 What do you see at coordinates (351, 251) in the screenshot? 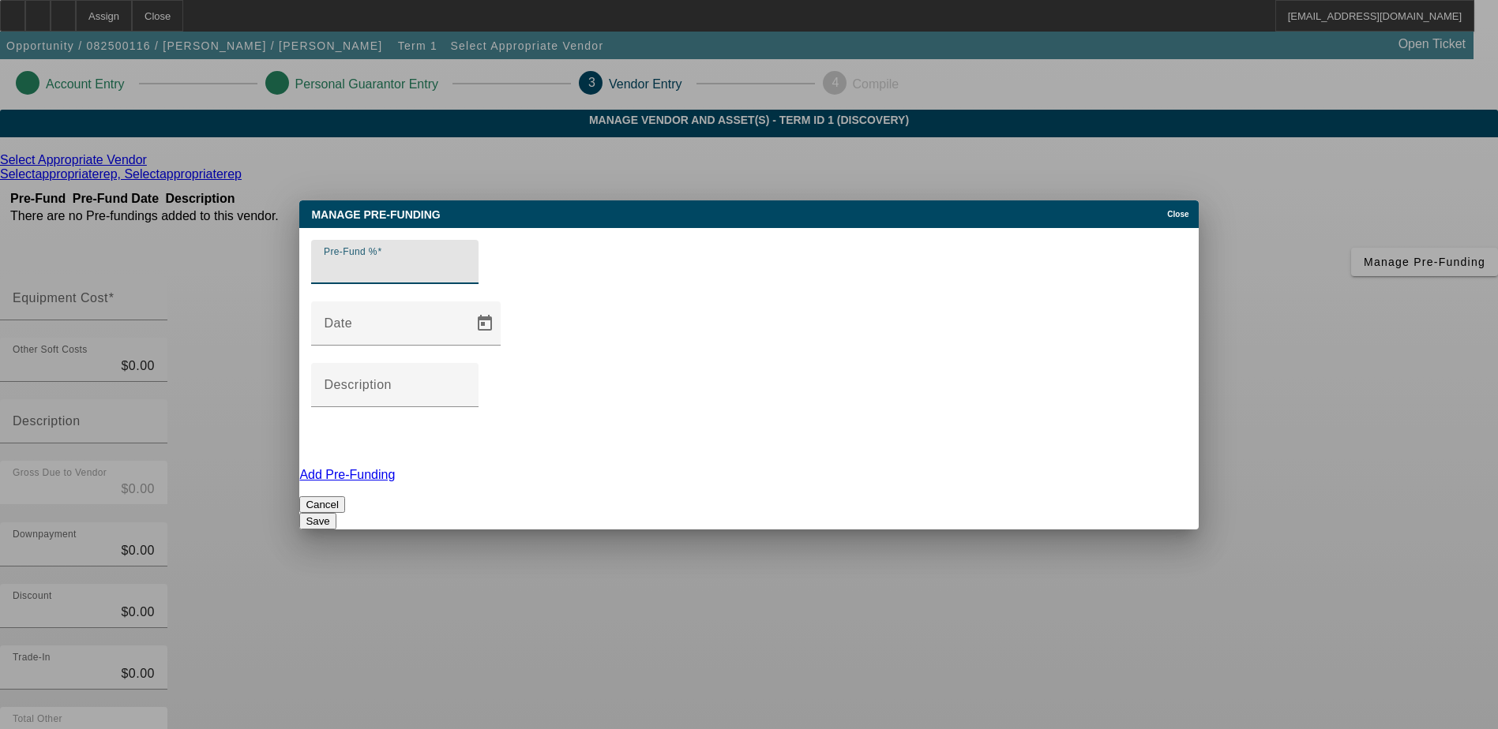
I see `mat-label: Pre-Fund %` at bounding box center [351, 251].